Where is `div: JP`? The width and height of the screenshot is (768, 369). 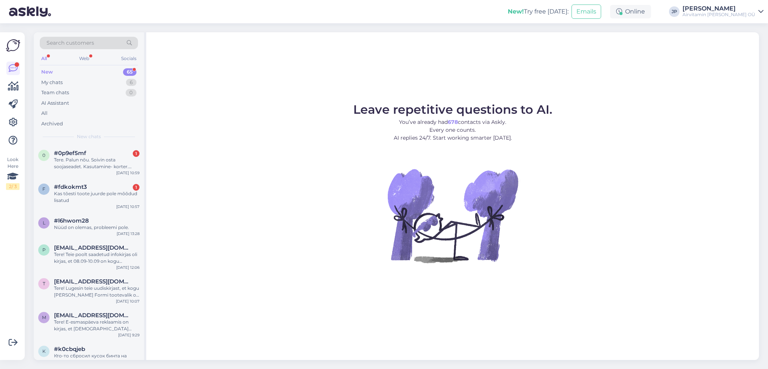
div: JP is located at coordinates (674, 12).